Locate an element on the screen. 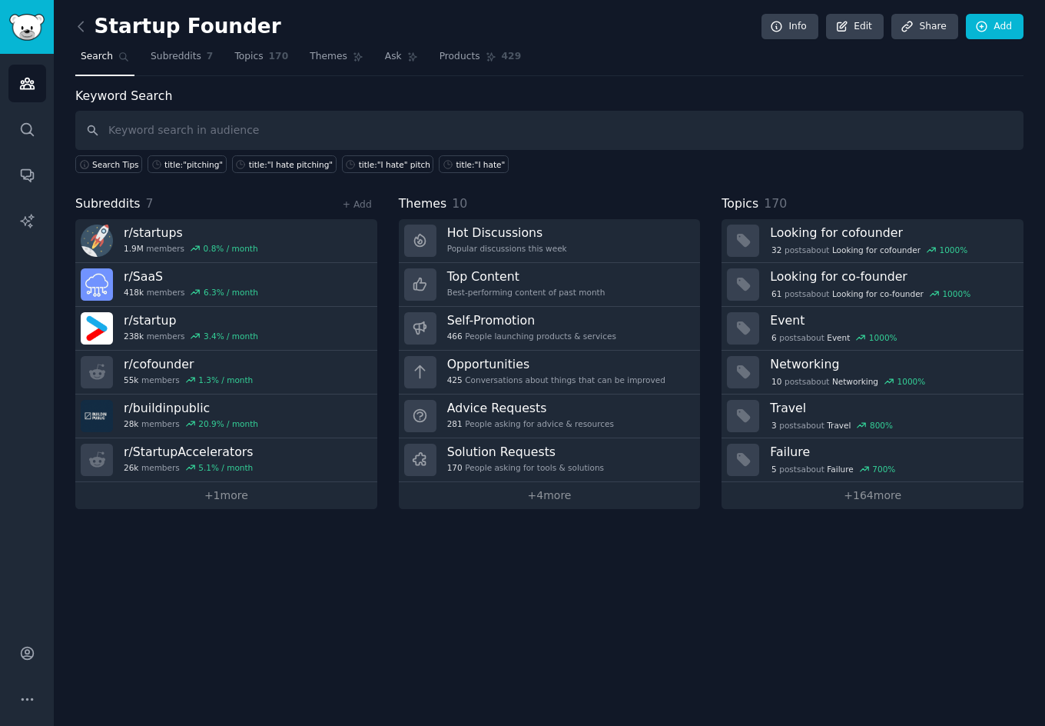 This screenshot has width=1045, height=726. span: 466 is located at coordinates (455, 336).